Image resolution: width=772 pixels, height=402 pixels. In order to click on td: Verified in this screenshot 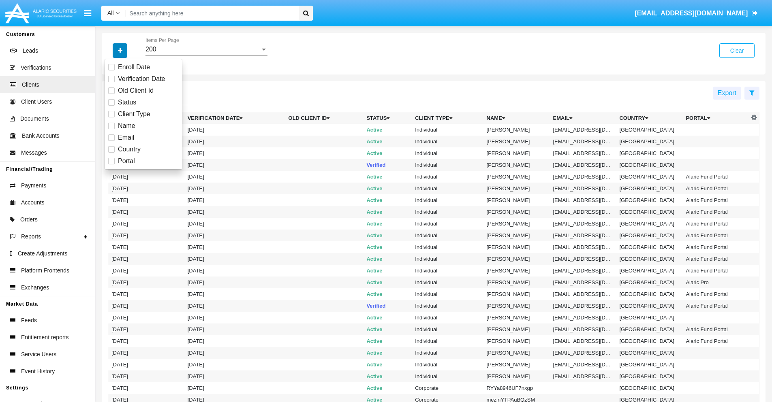, I will do `click(387, 306)`.